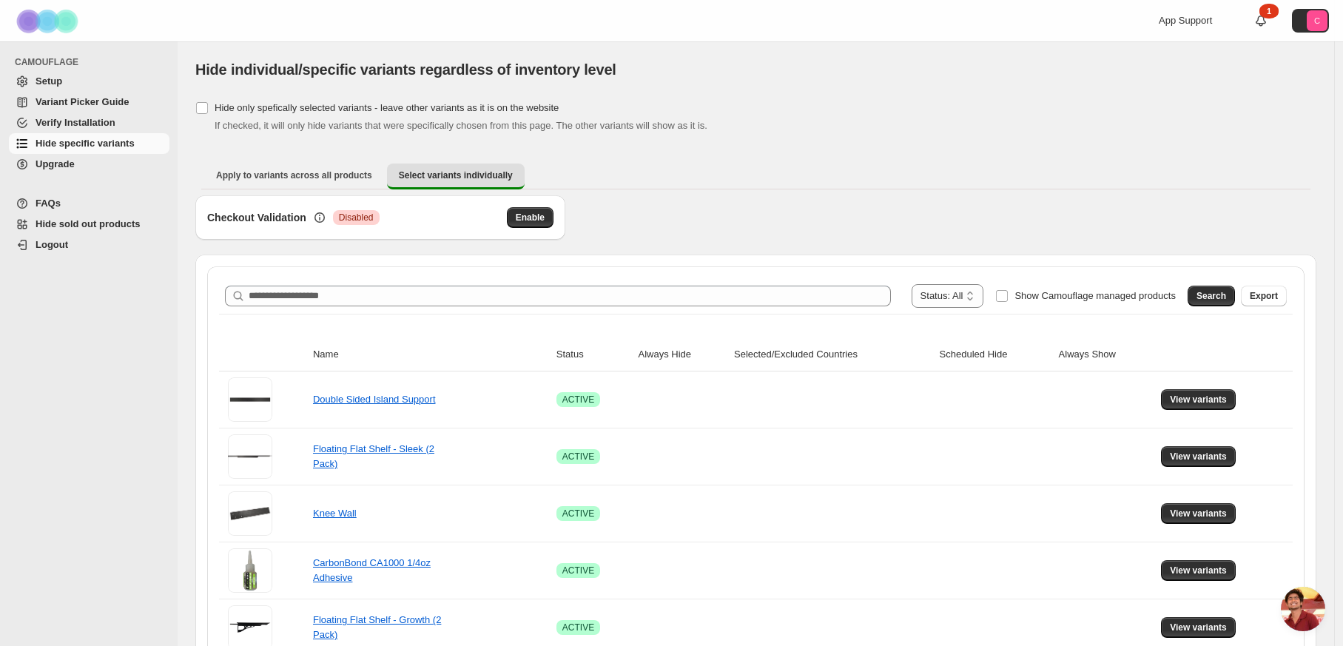 The height and width of the screenshot is (646, 1343). Describe the element at coordinates (681, 354) in the screenshot. I see `th: Always Hide` at that location.